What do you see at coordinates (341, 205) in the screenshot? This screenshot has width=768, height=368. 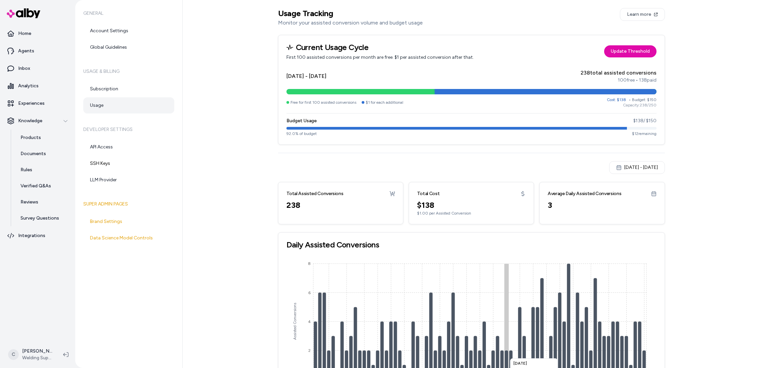 I see `div: 238` at bounding box center [341, 205].